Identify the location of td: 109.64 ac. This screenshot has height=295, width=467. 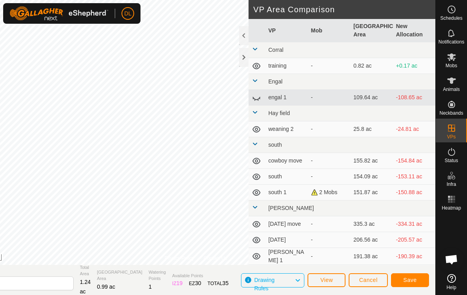
(371, 98).